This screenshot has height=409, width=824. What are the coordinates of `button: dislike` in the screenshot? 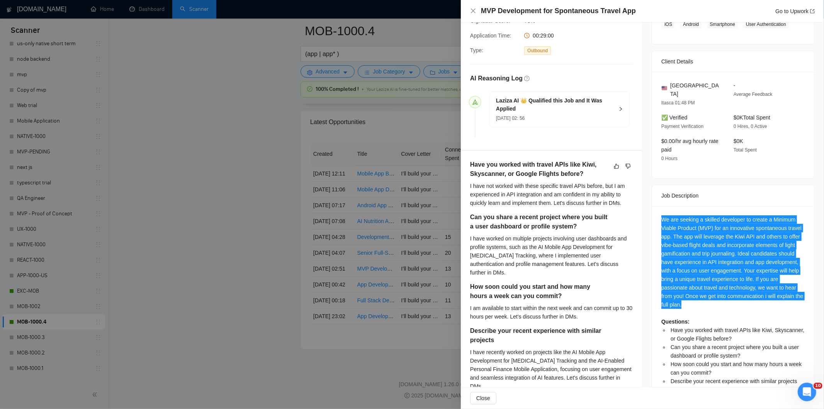 It's located at (628, 166).